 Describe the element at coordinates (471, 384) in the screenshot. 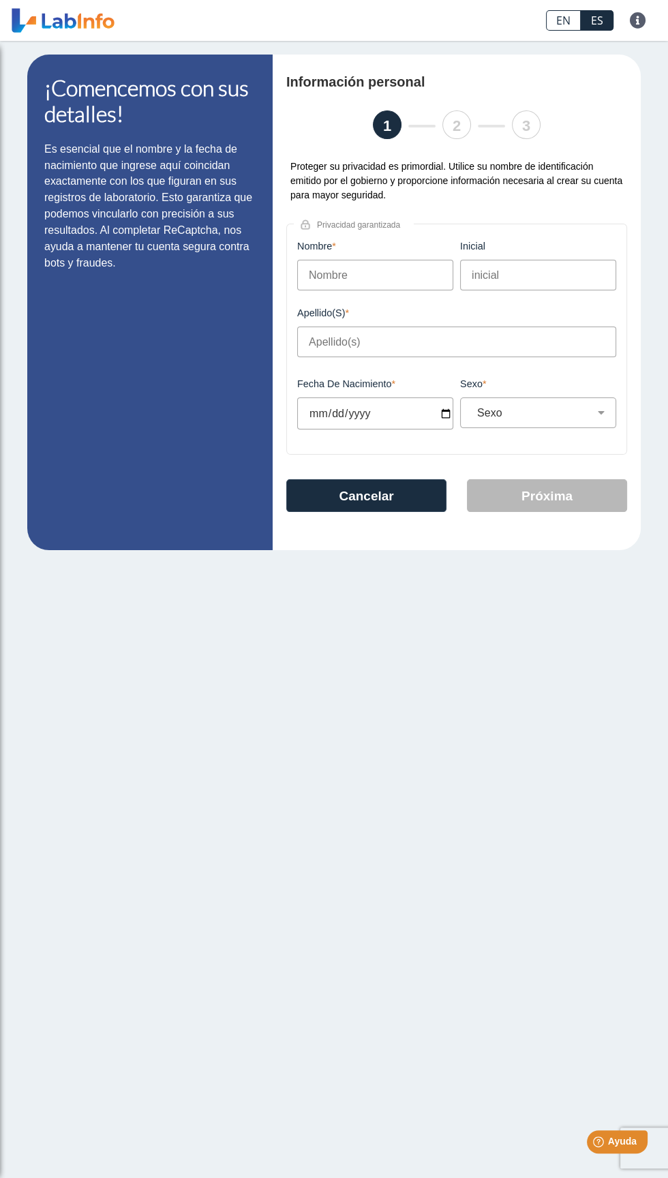

I see `font: Sexo` at that location.